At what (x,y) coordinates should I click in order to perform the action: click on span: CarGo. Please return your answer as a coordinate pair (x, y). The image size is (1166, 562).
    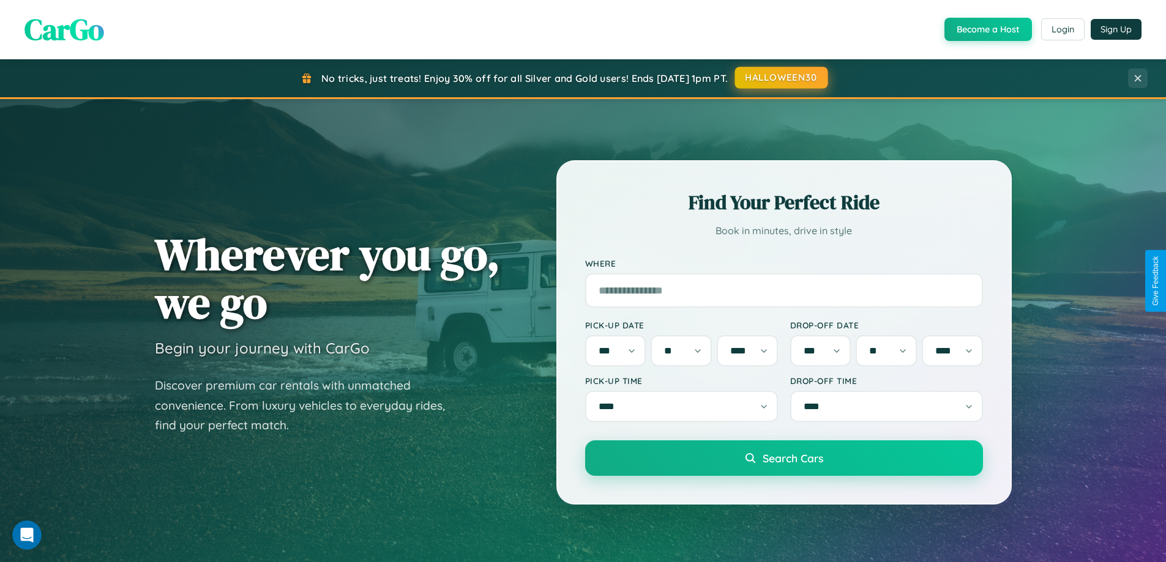
    Looking at the image, I should click on (64, 29).